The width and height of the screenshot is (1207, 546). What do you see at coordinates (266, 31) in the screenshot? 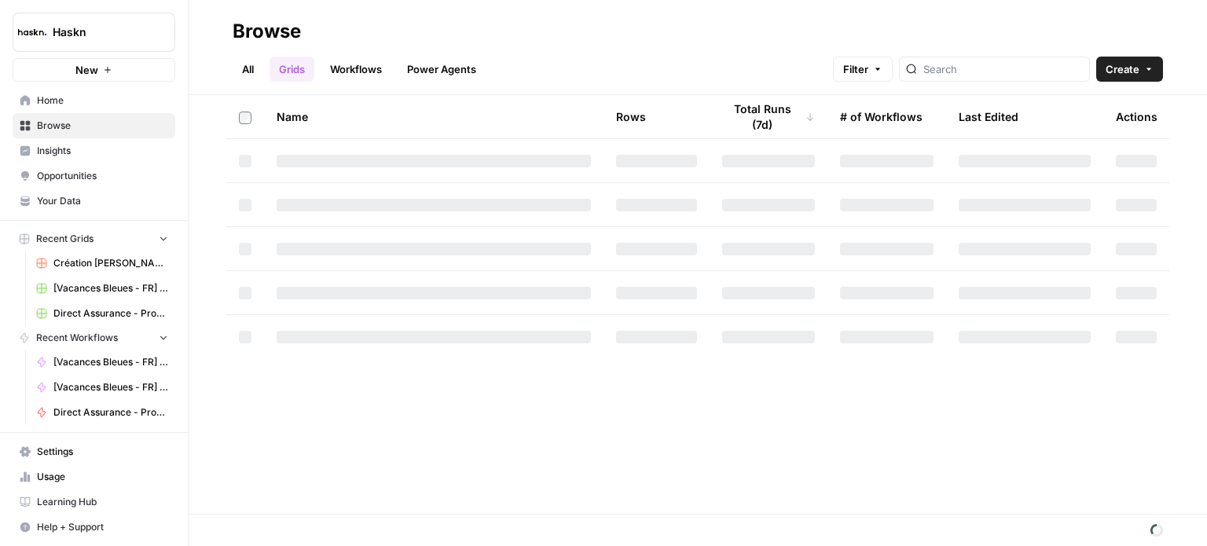
I see `div: Browse` at bounding box center [266, 31].